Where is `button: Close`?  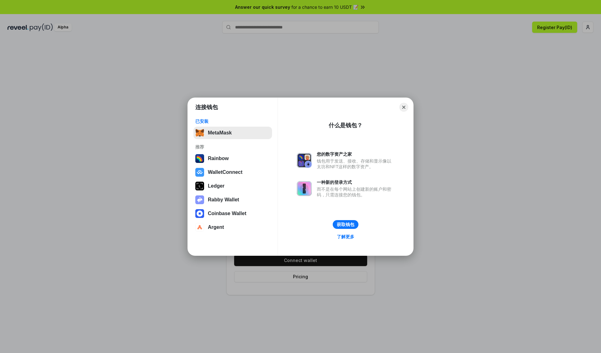 button: Close is located at coordinates (404, 107).